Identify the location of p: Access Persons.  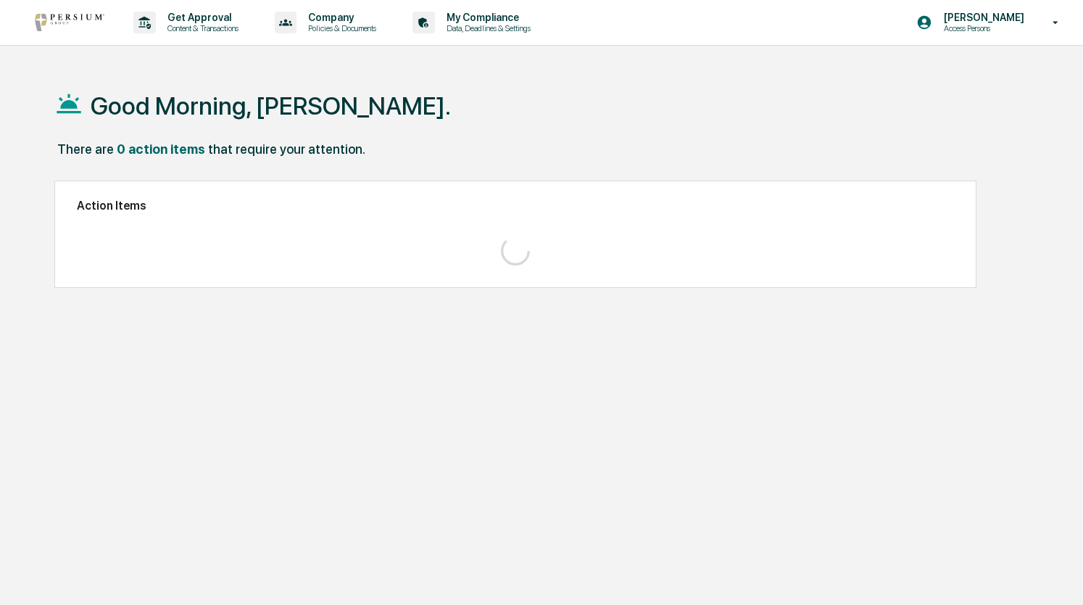
(982, 28).